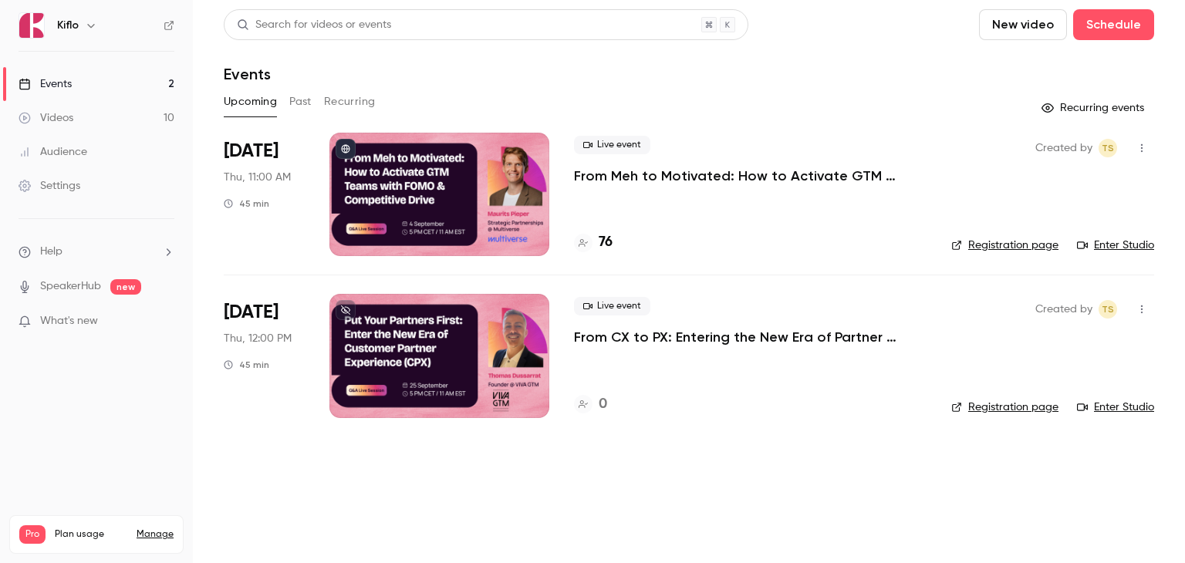 This screenshot has width=1185, height=563. Describe the element at coordinates (314, 25) in the screenshot. I see `div: Search for videos or events` at that location.